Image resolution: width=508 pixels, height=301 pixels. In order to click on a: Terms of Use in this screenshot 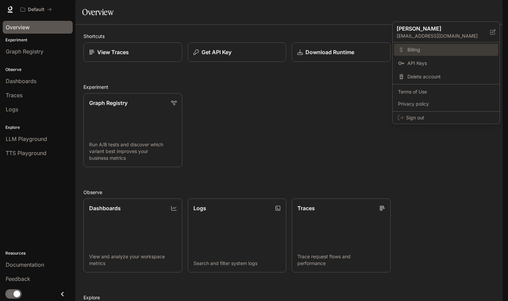, I will do `click(446, 92)`.